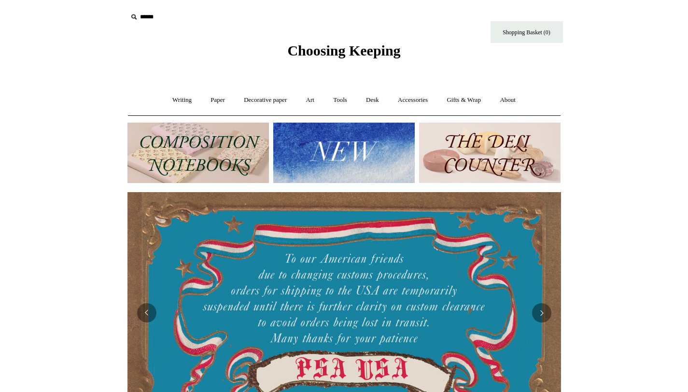 This screenshot has width=688, height=392. Describe the element at coordinates (182, 100) in the screenshot. I see `a: Writing` at that location.